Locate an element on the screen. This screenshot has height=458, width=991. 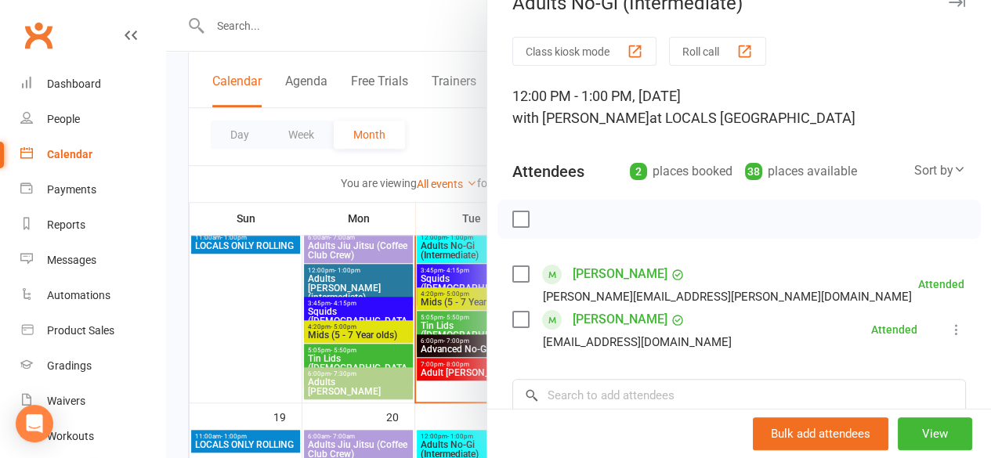
a: Product Sales is located at coordinates (92, 330).